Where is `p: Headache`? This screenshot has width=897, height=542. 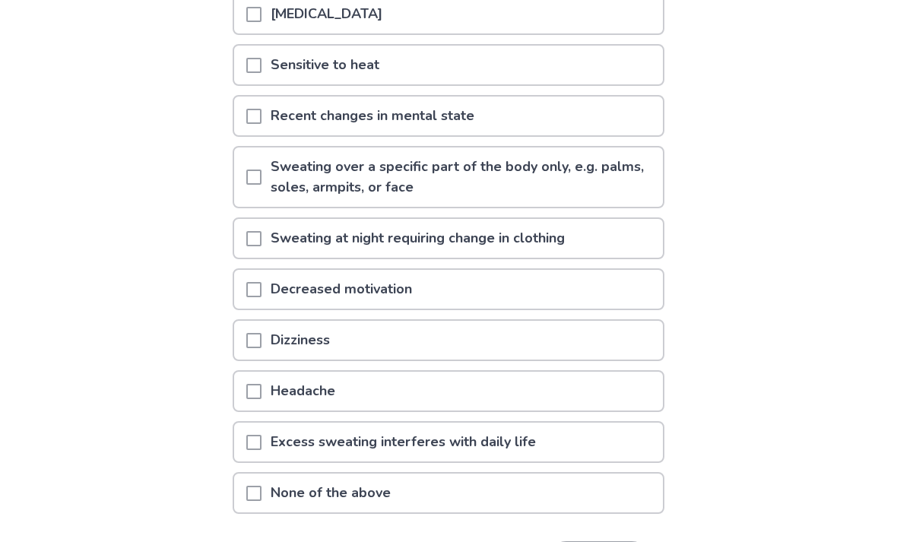 p: Headache is located at coordinates (302, 391).